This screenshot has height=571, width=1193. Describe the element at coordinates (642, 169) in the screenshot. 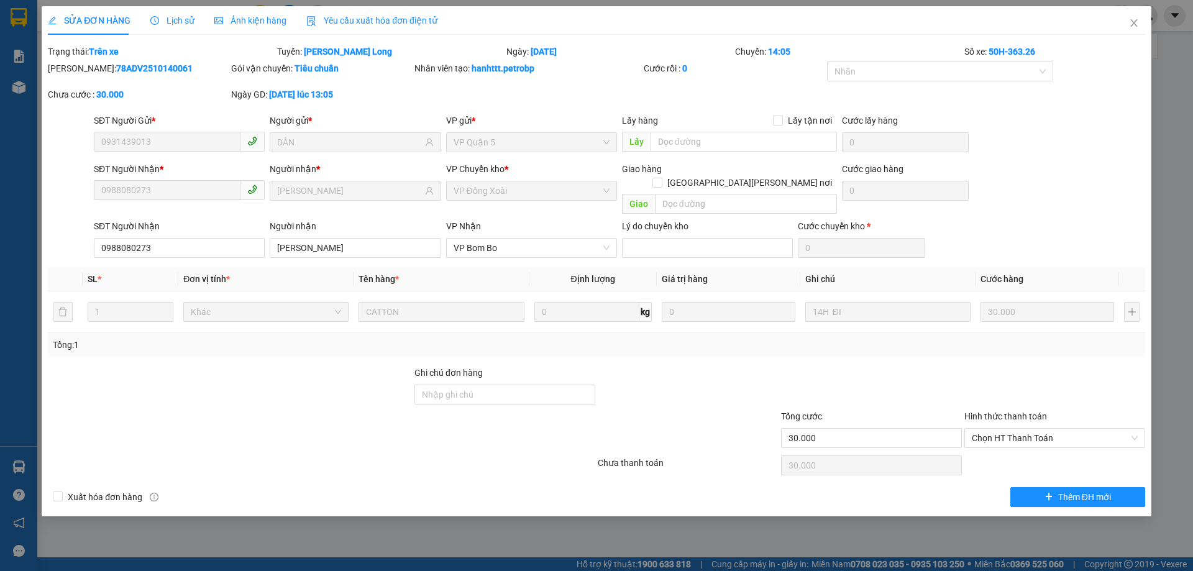

I see `span: Giao hàng` at that location.